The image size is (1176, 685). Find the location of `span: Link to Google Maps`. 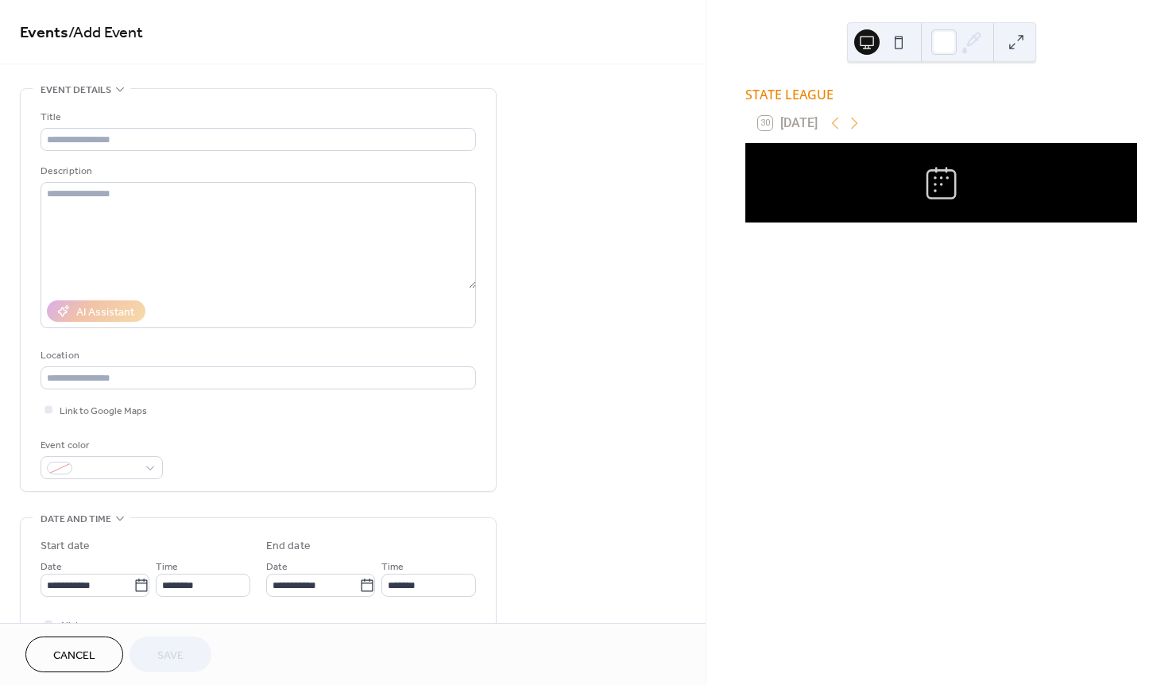

span: Link to Google Maps is located at coordinates (103, 411).